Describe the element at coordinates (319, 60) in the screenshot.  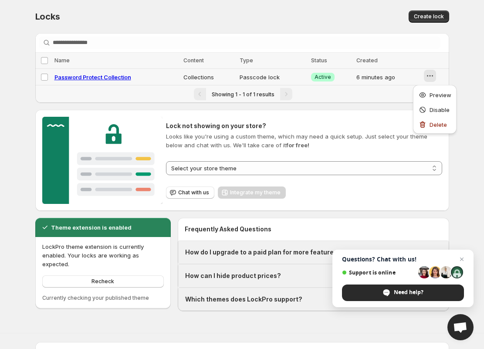
I see `span: Status` at that location.